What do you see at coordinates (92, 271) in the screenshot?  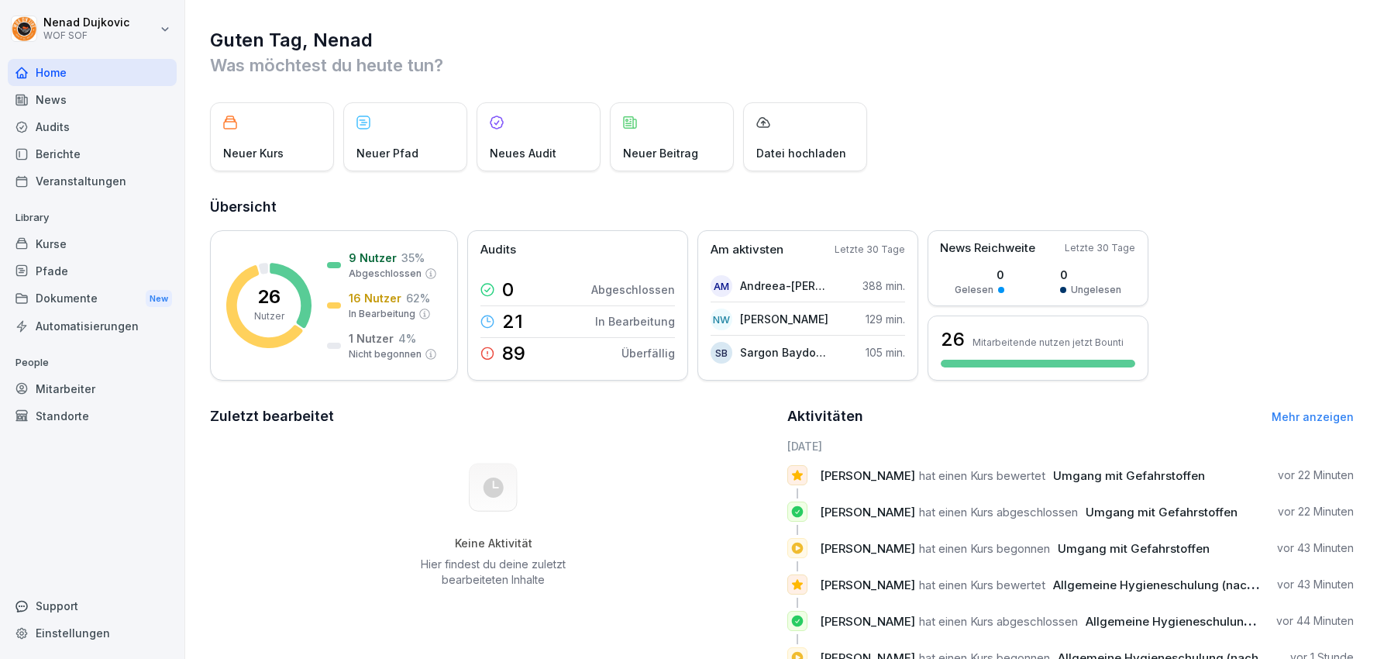 I see `div: Pfade` at bounding box center [92, 271].